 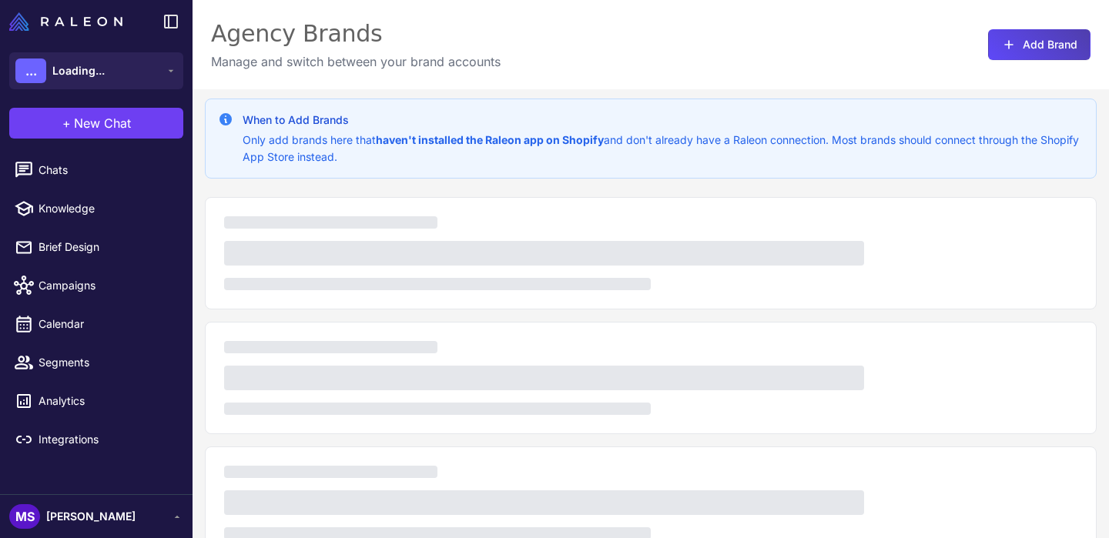 I want to click on strong: haven't installed the Raleon app on Shopify, so click(x=490, y=139).